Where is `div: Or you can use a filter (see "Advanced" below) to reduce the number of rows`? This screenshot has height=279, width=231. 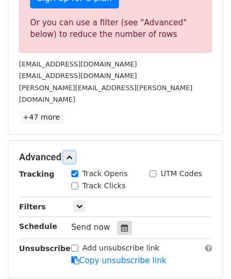 div: Or you can use a filter (see "Advanced" below) to reduce the number of rows is located at coordinates (115, 28).